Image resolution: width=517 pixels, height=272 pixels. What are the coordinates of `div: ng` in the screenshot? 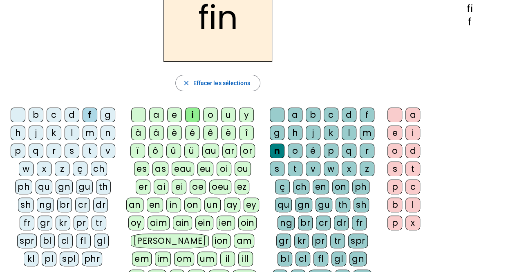 It's located at (286, 223).